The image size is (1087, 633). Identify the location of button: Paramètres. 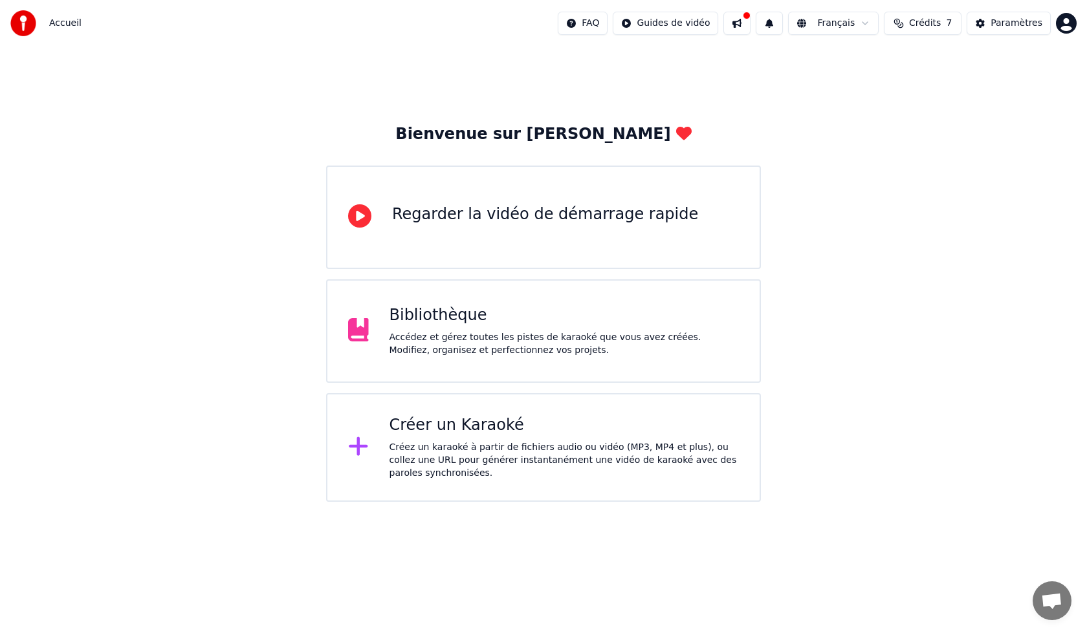
(1008, 23).